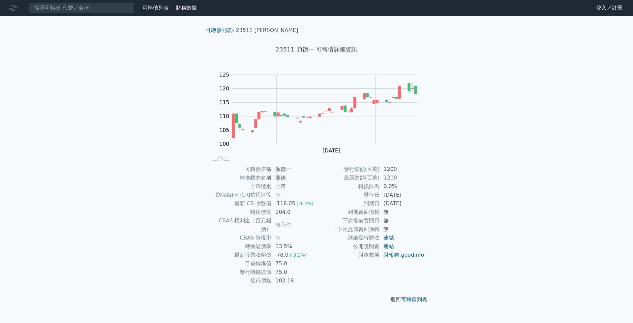 The width and height of the screenshot is (633, 323). What do you see at coordinates (348, 221) in the screenshot?
I see `td: 下次提前賣回日` at bounding box center [348, 221].